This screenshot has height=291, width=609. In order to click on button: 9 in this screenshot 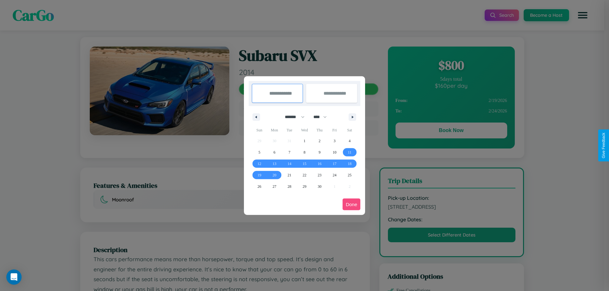, I will do `click(319, 152)`.